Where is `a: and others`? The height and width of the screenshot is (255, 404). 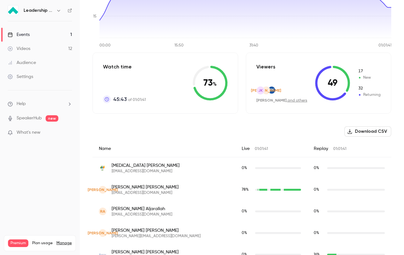 a: and others is located at coordinates (297, 101).